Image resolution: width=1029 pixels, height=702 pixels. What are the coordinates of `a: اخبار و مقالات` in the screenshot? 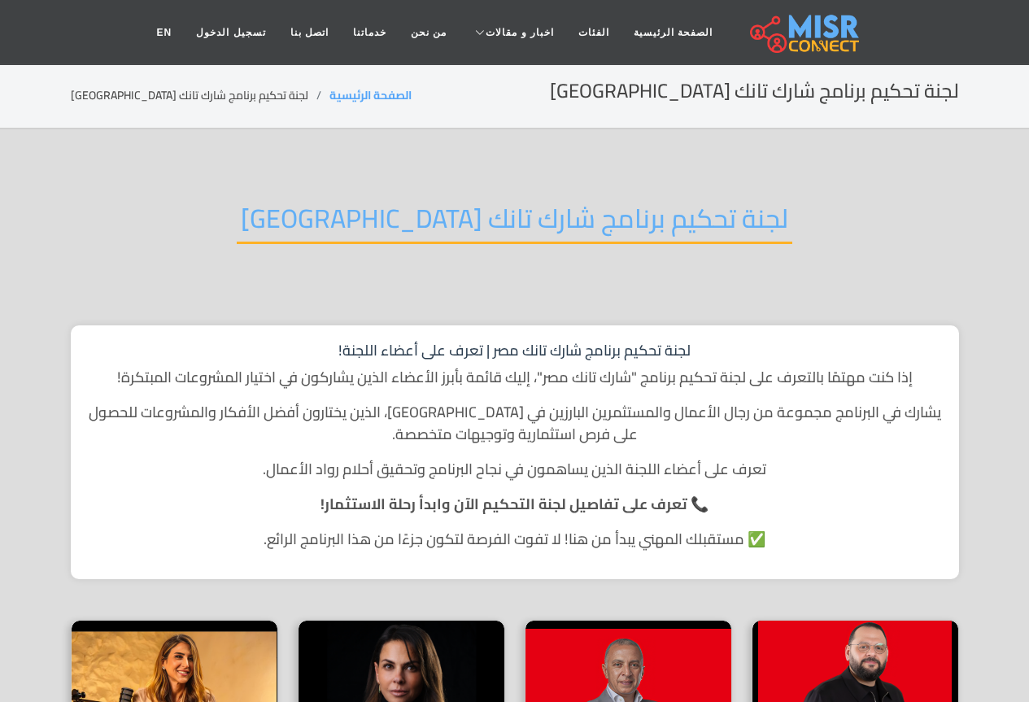 It's located at (513, 33).